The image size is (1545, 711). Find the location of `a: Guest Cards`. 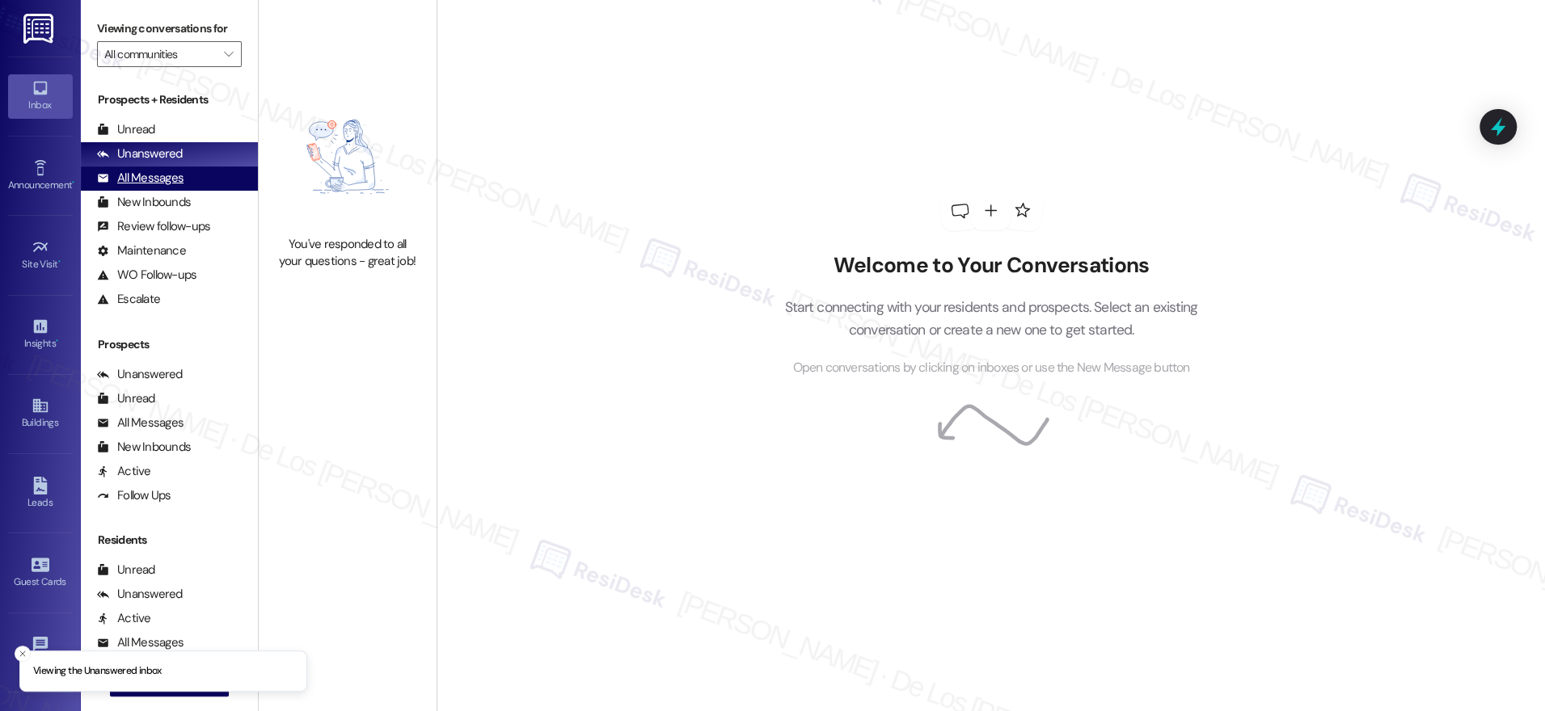

a: Guest Cards is located at coordinates (40, 573).